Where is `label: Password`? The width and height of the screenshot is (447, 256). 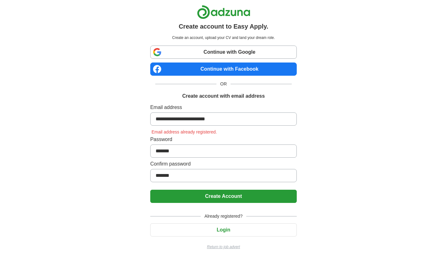 label: Password is located at coordinates (223, 139).